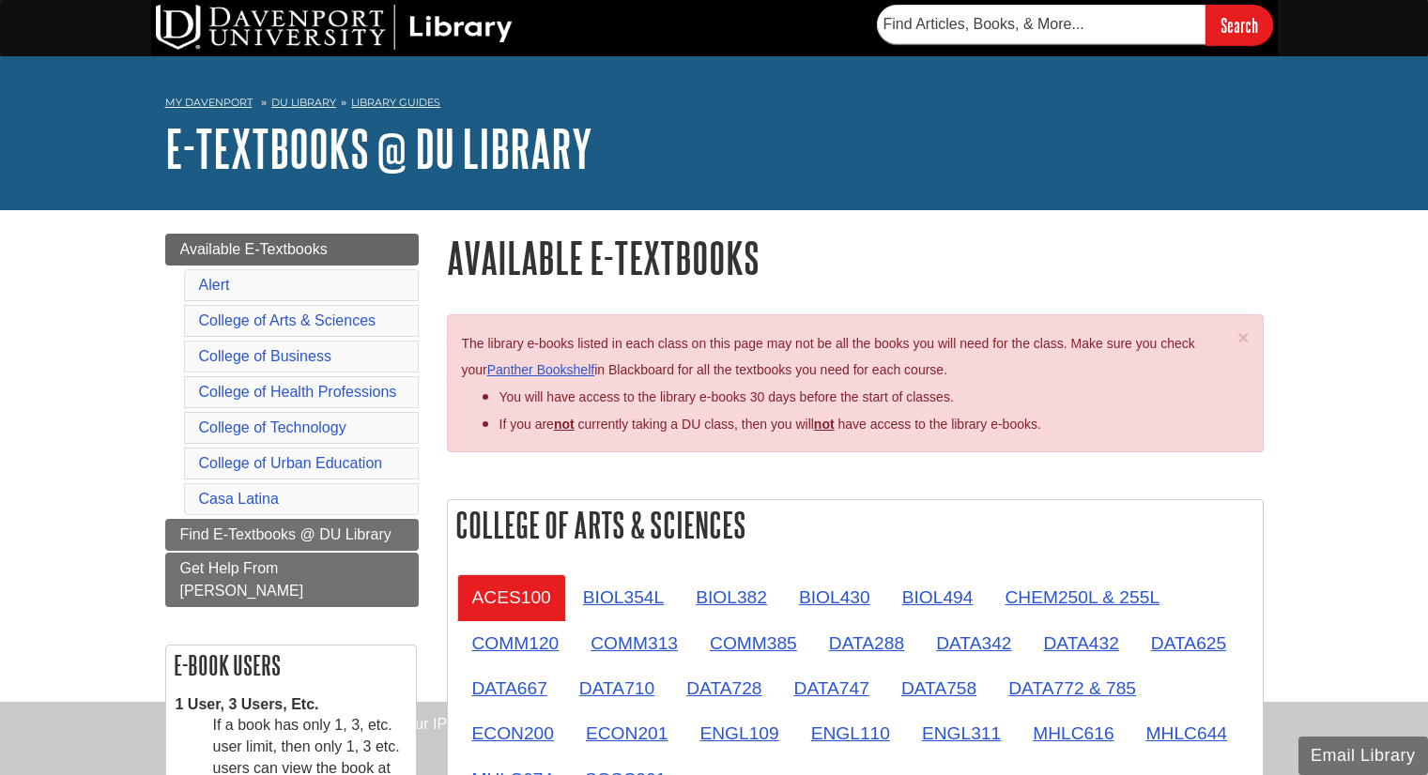 The height and width of the screenshot is (775, 1428). I want to click on a: ENGL311, so click(961, 733).